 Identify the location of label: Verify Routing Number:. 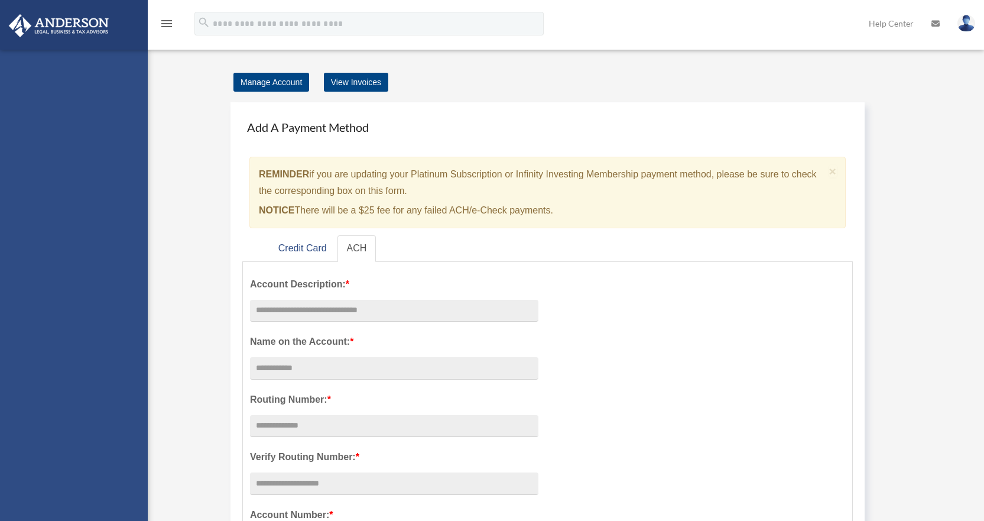
(394, 457).